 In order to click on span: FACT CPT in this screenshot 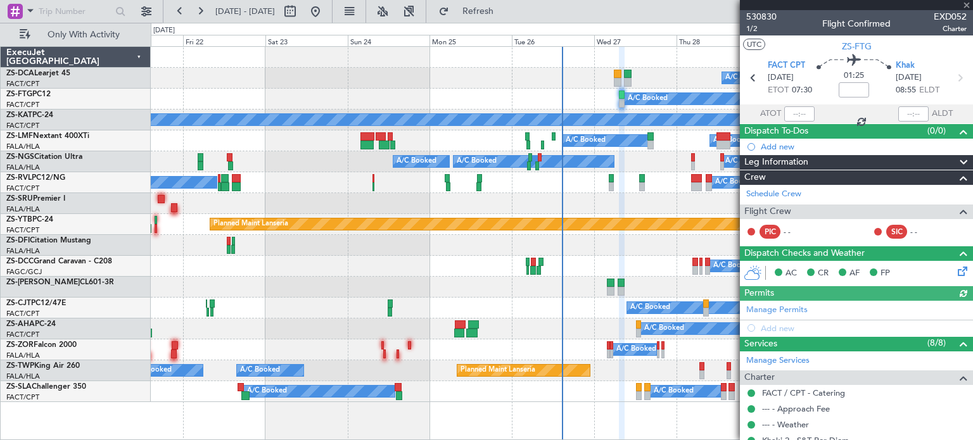, I will do `click(786, 66)`.